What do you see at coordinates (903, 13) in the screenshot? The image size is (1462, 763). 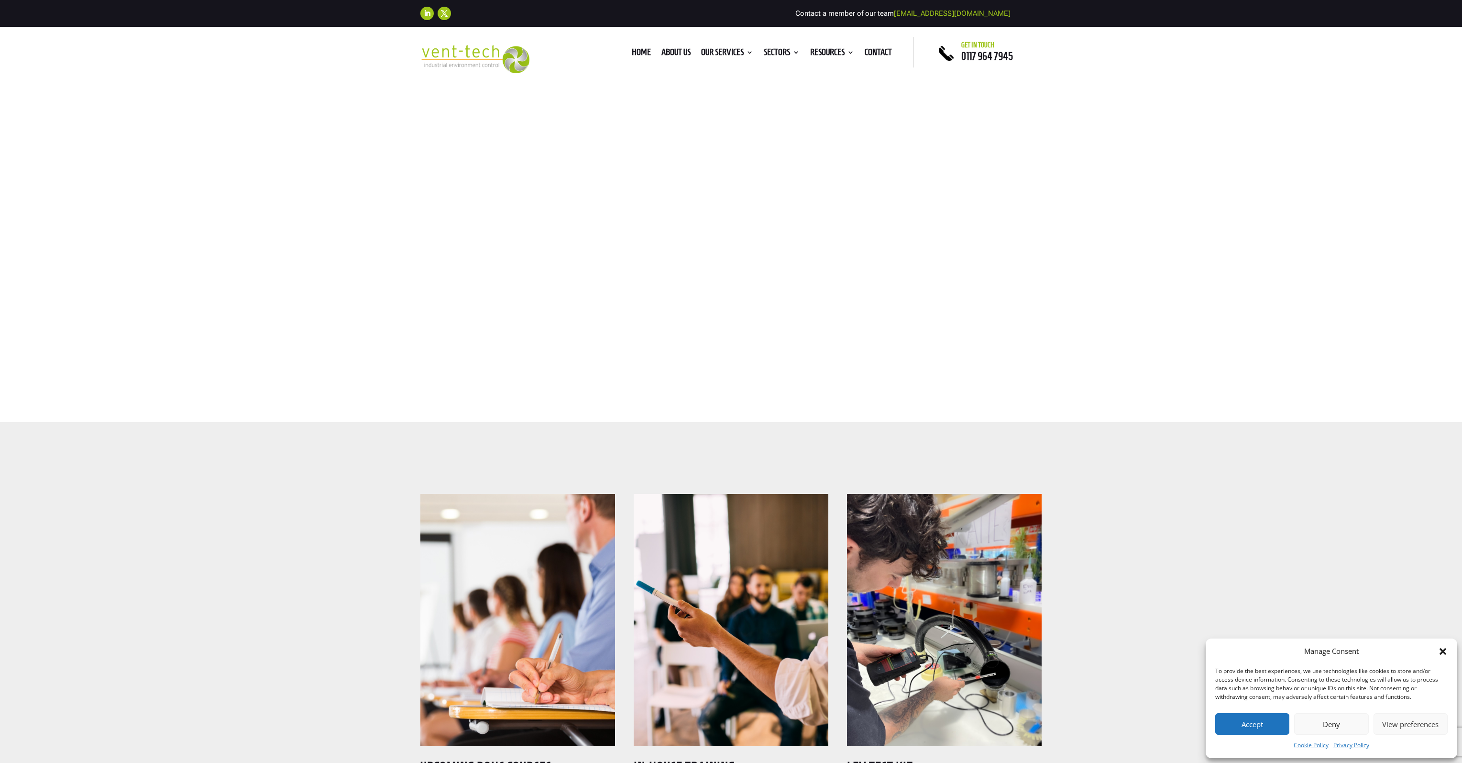 I see `span: Contact a member of our team` at bounding box center [903, 13].